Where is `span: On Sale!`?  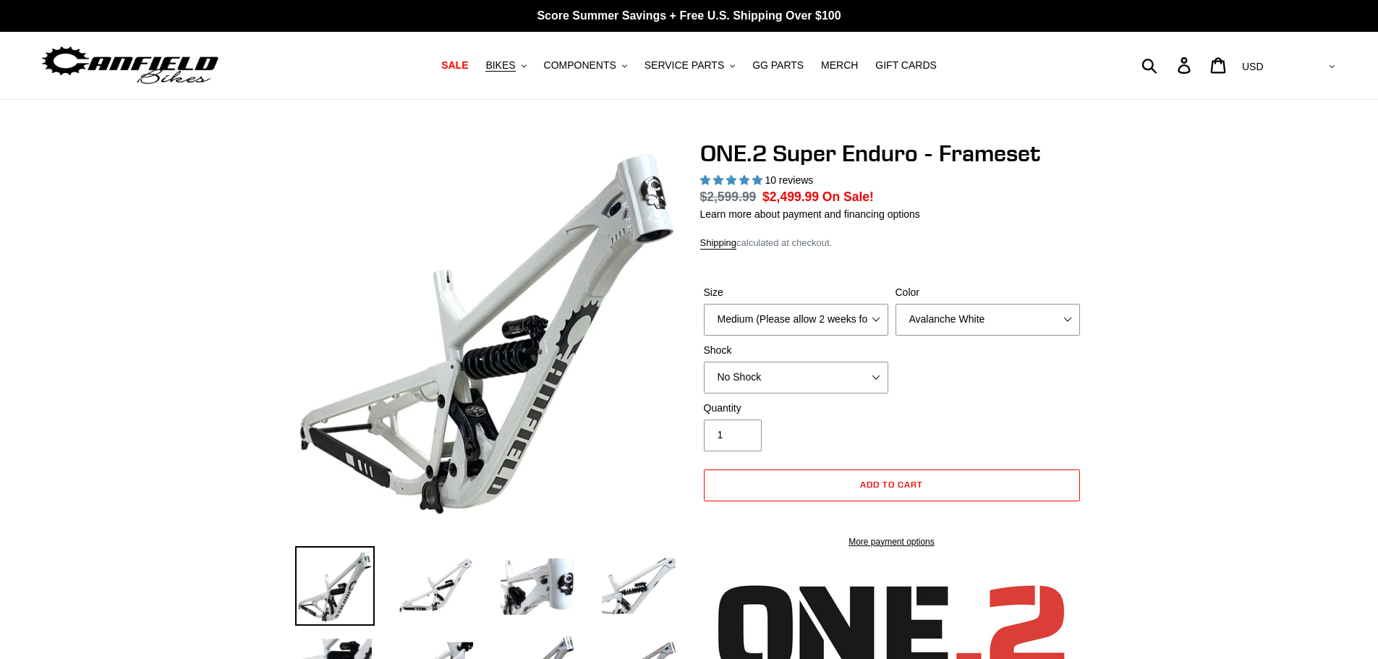 span: On Sale! is located at coordinates (848, 197).